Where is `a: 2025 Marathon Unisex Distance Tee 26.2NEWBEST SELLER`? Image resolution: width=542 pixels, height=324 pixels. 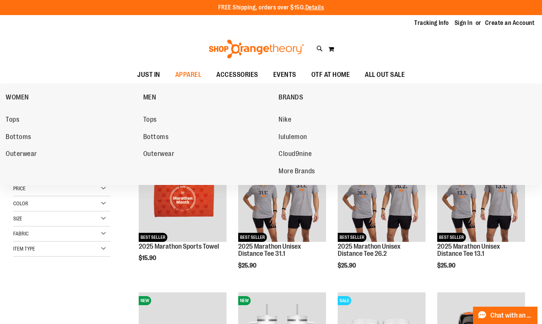 a: 2025 Marathon Unisex Distance Tee 26.2NEWBEST SELLER is located at coordinates (382, 198).